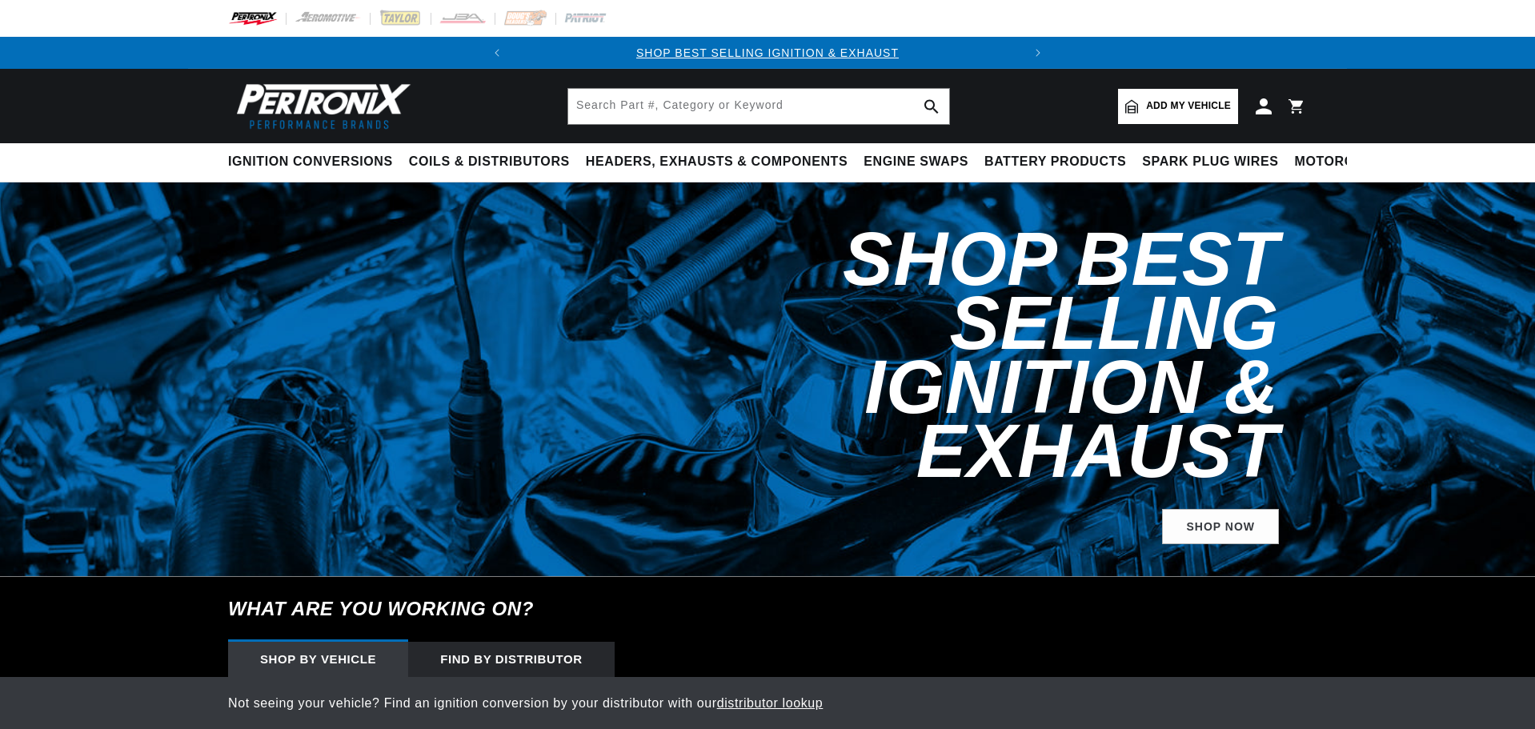  I want to click on slideshow-component: Translation missing: en.sections.announcements.announcement_bar, so click(767, 53).